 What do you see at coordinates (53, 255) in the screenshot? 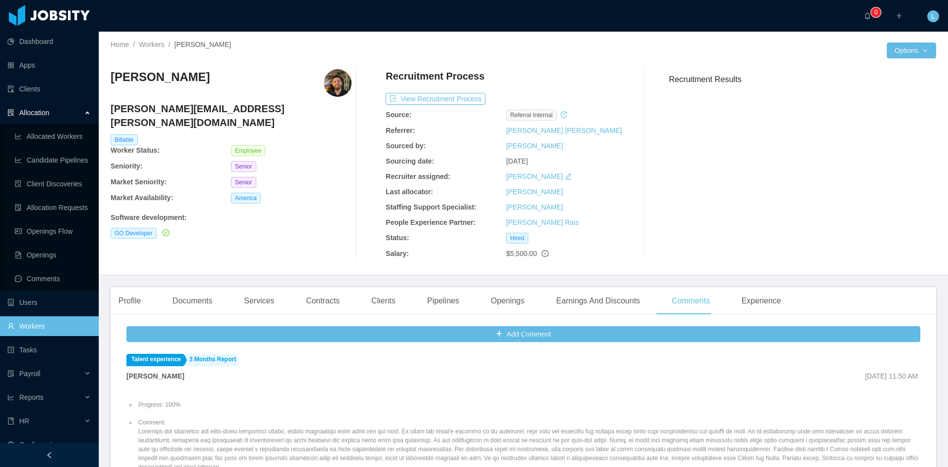
I see `a: icon: file-textOpenings` at bounding box center [53, 255].